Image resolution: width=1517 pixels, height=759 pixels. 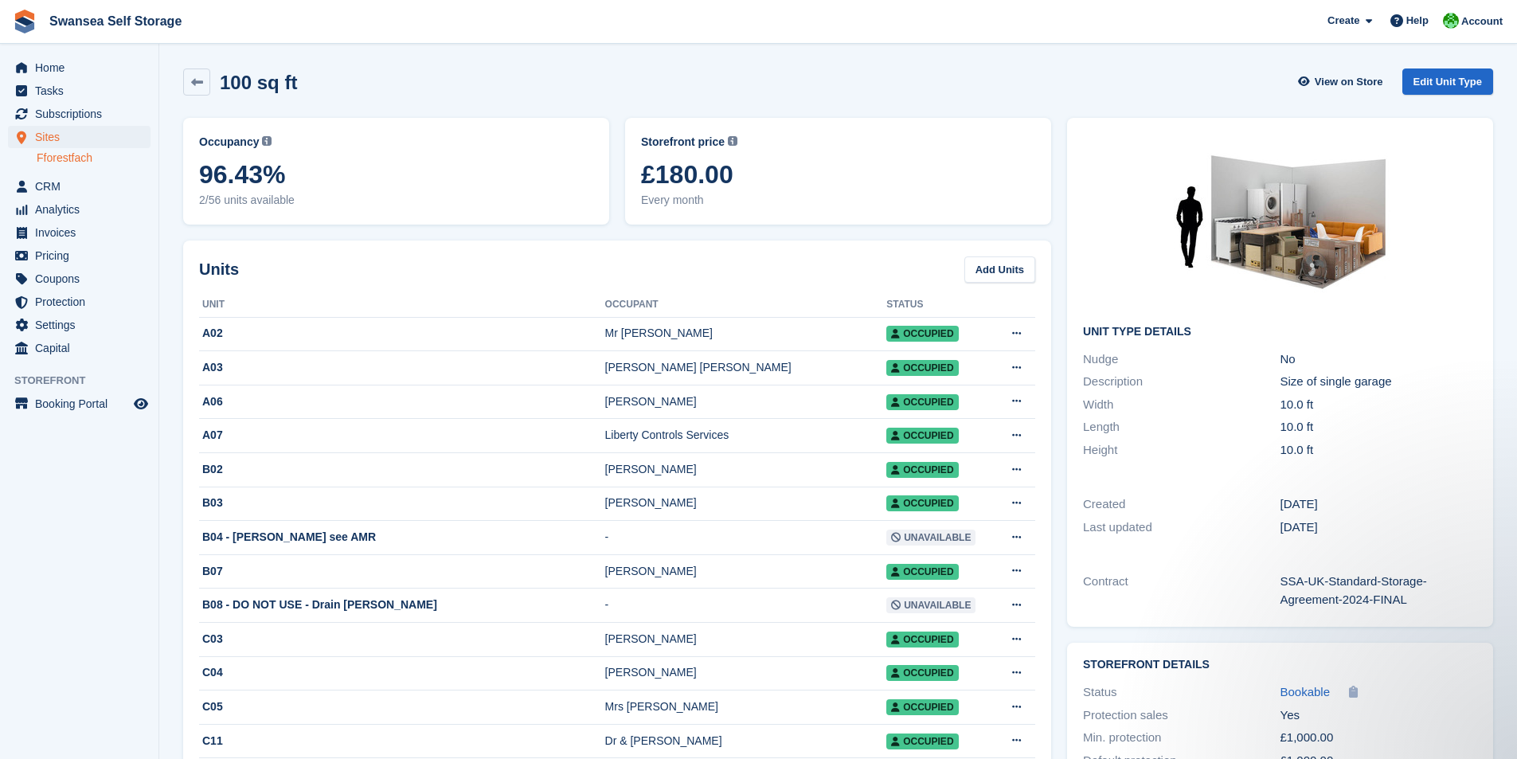 I want to click on span: Protection, so click(x=83, y=302).